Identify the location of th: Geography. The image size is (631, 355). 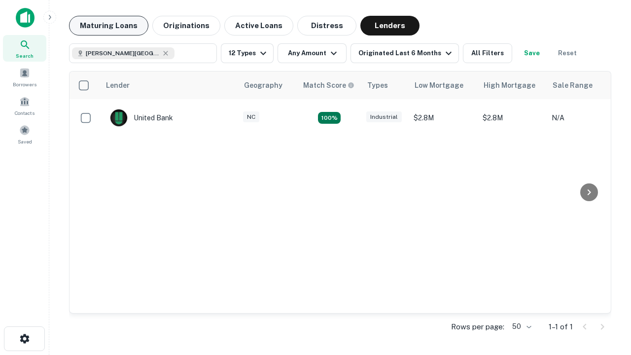
(268, 85).